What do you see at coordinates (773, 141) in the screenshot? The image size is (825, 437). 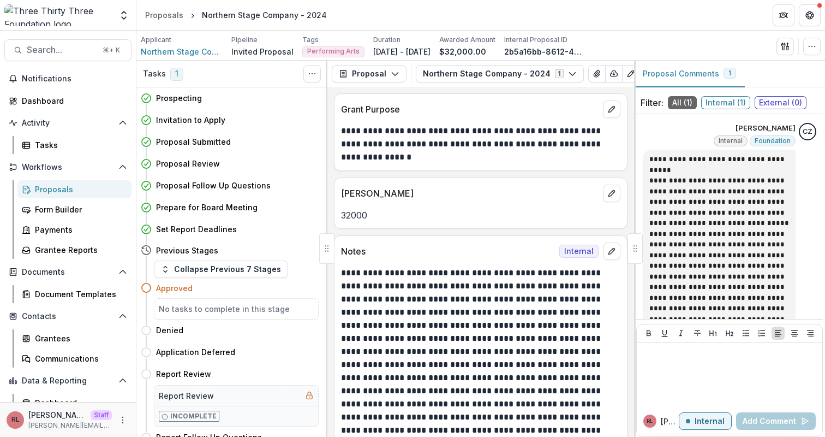 I see `span: Foundation` at bounding box center [773, 141].